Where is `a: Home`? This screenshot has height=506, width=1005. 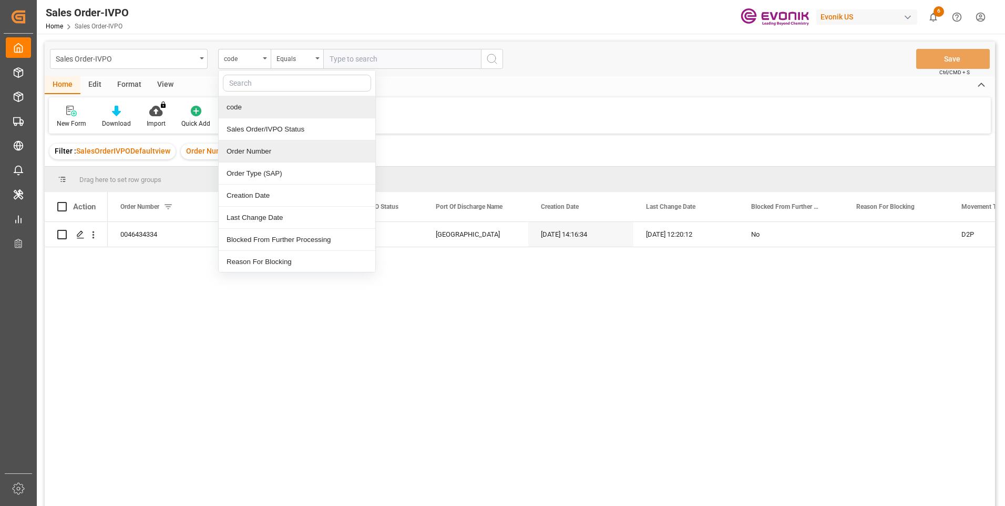 a: Home is located at coordinates (54, 26).